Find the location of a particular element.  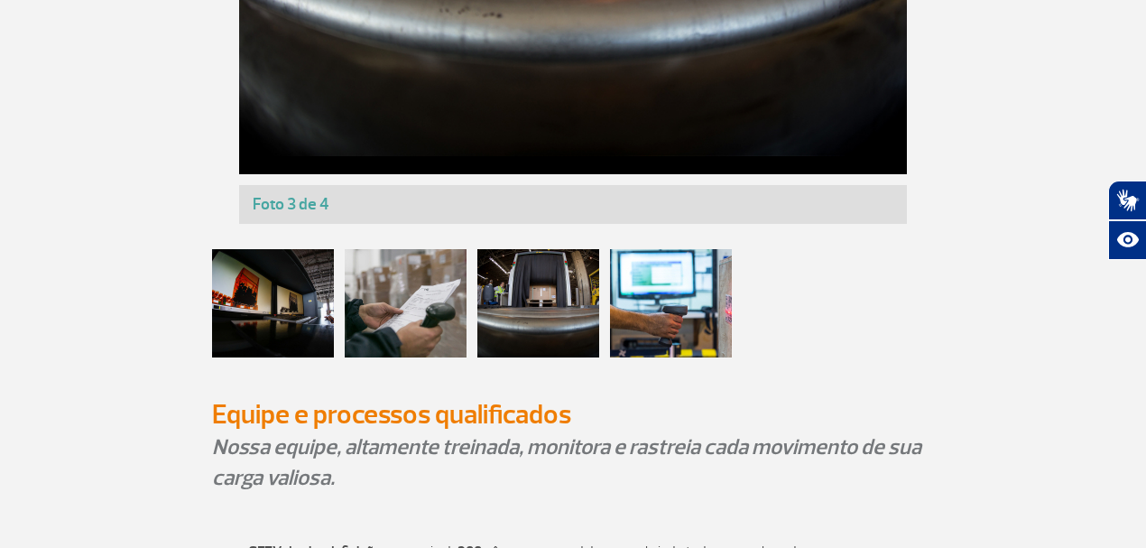

div: Plugin de acessibilidade da Hand Talk. is located at coordinates (1127, 220).